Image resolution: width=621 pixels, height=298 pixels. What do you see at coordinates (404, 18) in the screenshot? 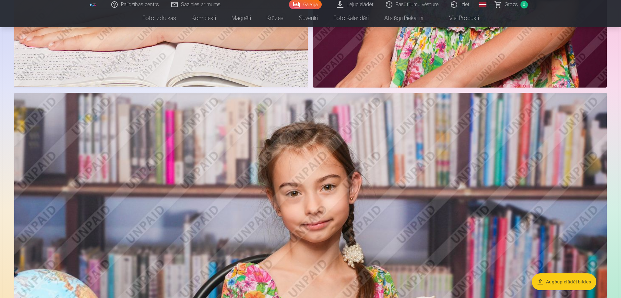
I see `a: Atslēgu piekariņi` at bounding box center [404, 18].